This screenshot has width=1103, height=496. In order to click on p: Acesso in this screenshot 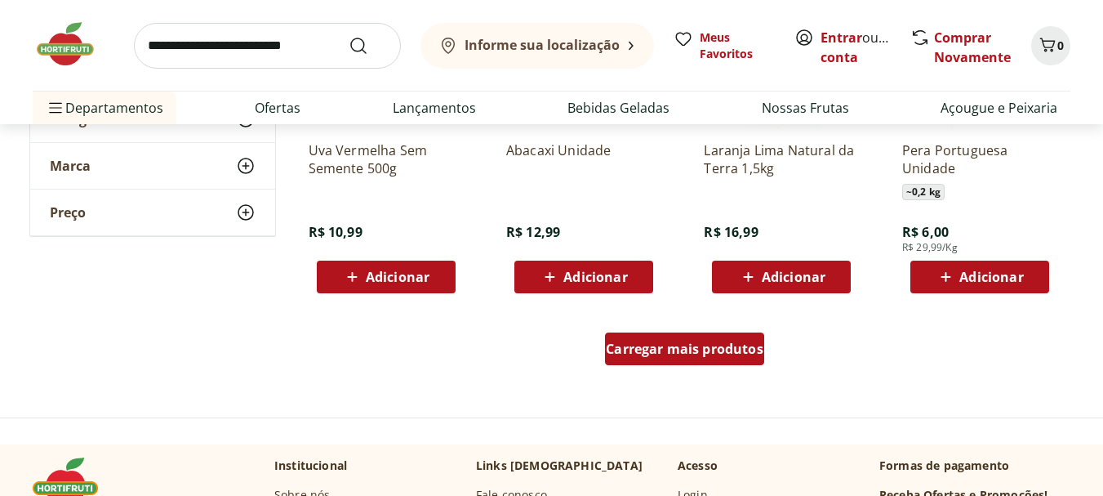, I will do `click(697, 465)`.